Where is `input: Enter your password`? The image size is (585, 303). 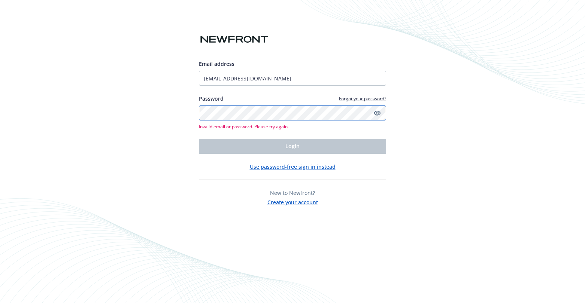
input: Enter your password is located at coordinates (292, 113).